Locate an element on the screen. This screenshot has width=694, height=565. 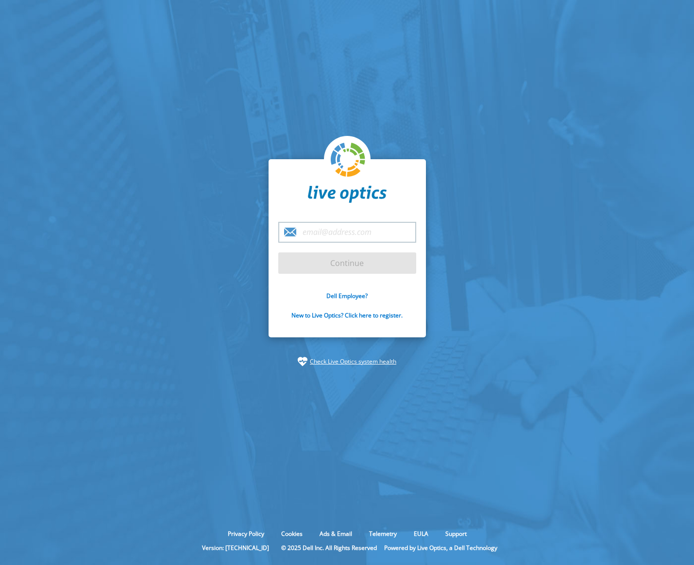
li: Powered by Live Optics, a Dell Technology is located at coordinates (440, 548).